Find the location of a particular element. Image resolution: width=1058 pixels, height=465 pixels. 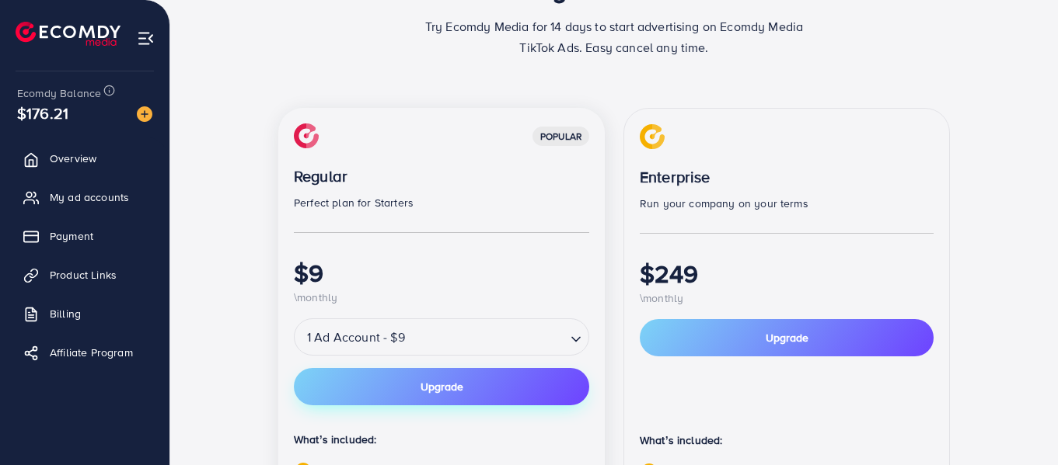

input: Search for option is located at coordinates (486, 337).